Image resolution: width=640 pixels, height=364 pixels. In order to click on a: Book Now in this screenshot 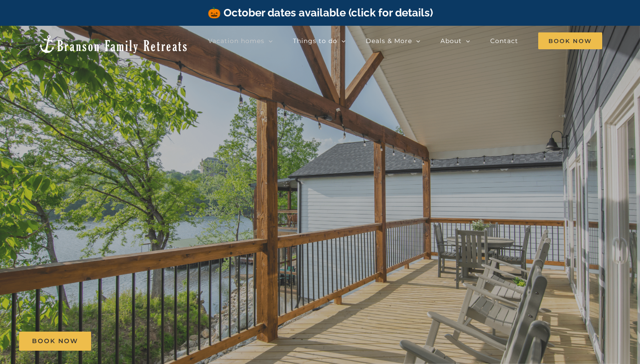, I will do `click(55, 341)`.